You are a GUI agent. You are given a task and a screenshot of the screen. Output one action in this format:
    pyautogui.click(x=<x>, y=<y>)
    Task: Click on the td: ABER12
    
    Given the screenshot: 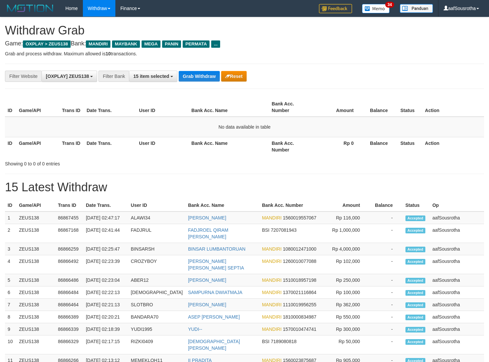 What is the action you would take?
    pyautogui.click(x=157, y=280)
    